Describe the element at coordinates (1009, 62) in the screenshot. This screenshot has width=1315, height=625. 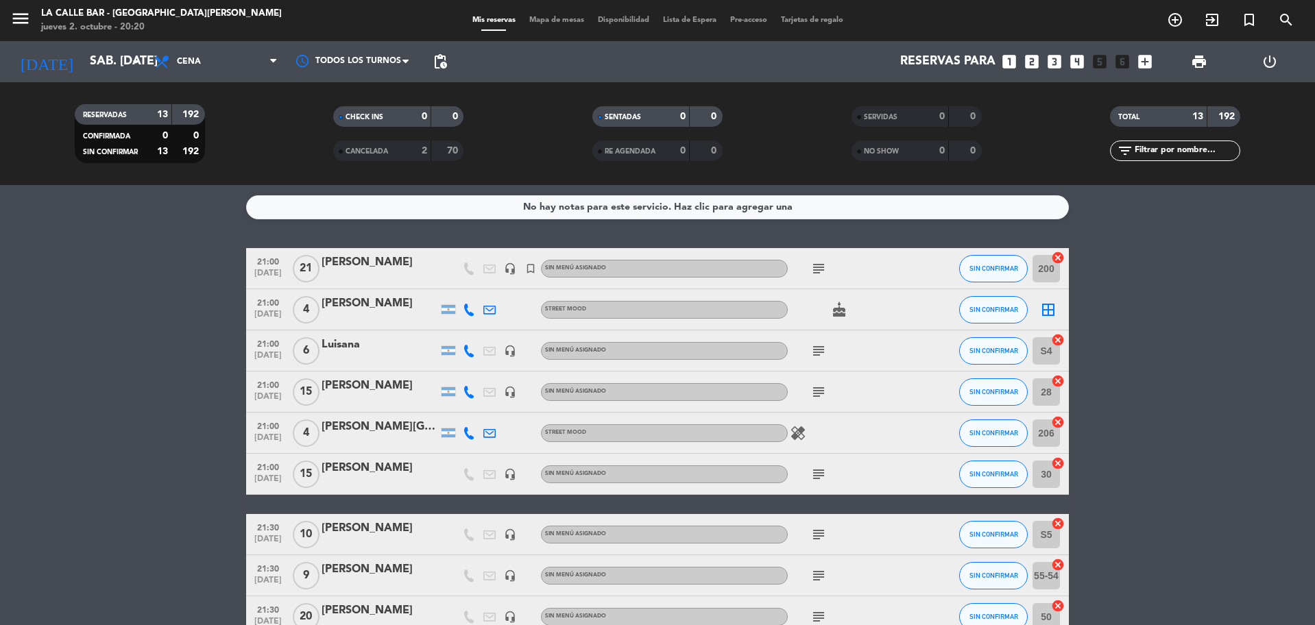
I see `i: looks_one` at that location.